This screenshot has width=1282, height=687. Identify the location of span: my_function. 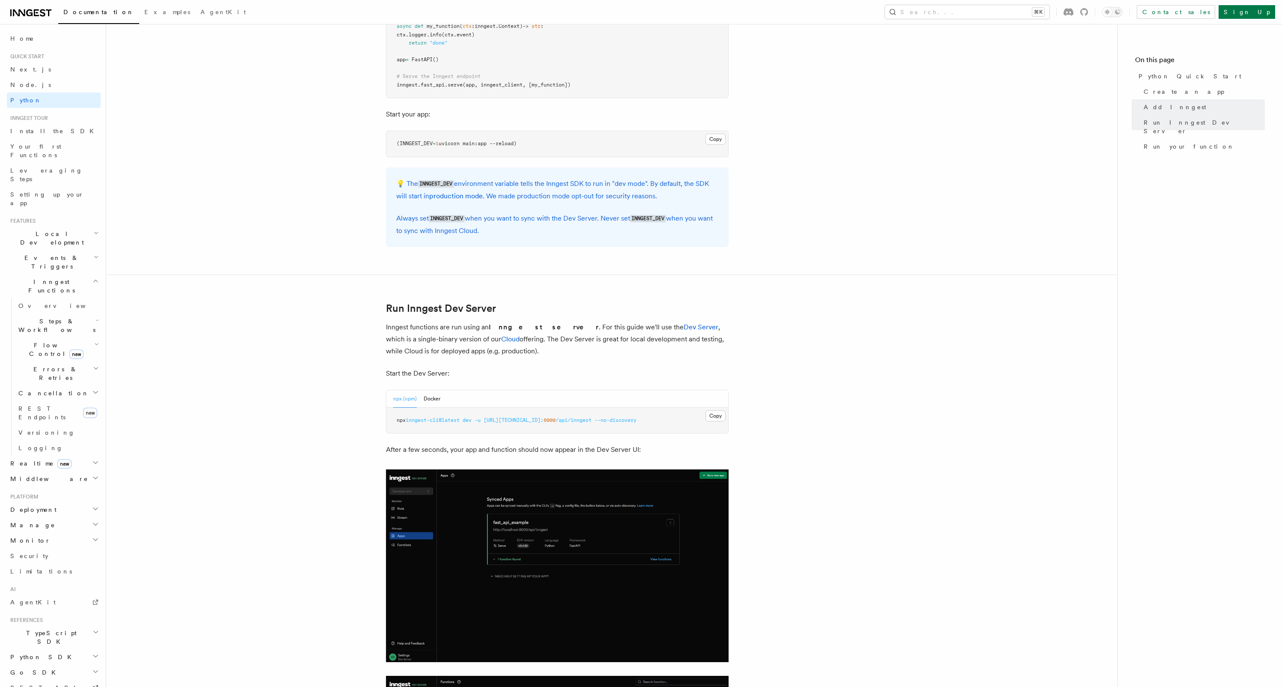
(443, 26).